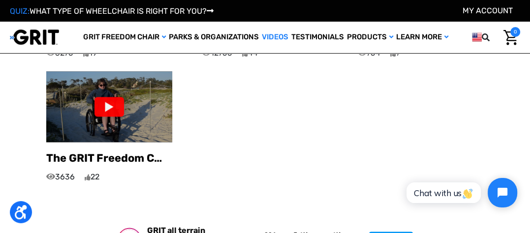 This screenshot has width=530, height=233. Describe the element at coordinates (510, 37) in the screenshot. I see `img: Cart` at that location.